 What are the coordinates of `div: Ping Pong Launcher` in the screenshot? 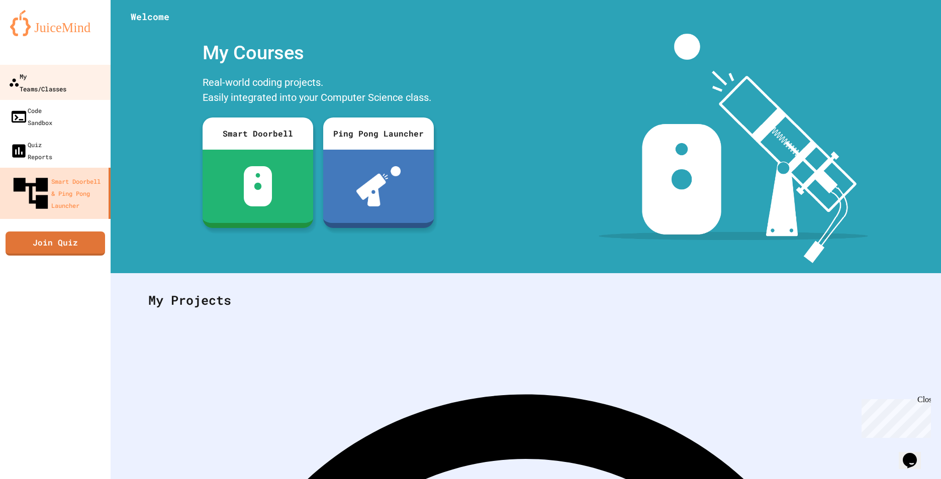 It's located at (378, 134).